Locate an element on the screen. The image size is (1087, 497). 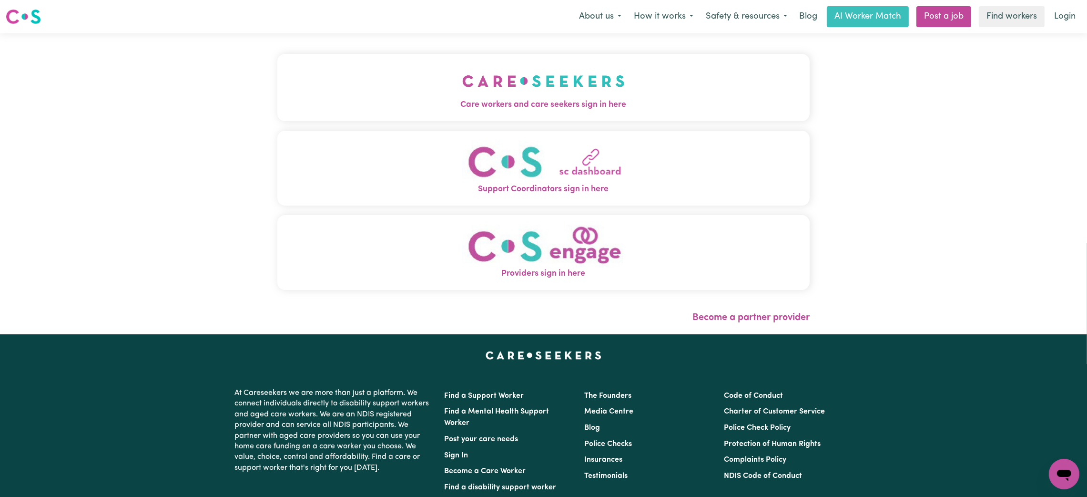
a: AI Worker Match is located at coordinates (868, 17).